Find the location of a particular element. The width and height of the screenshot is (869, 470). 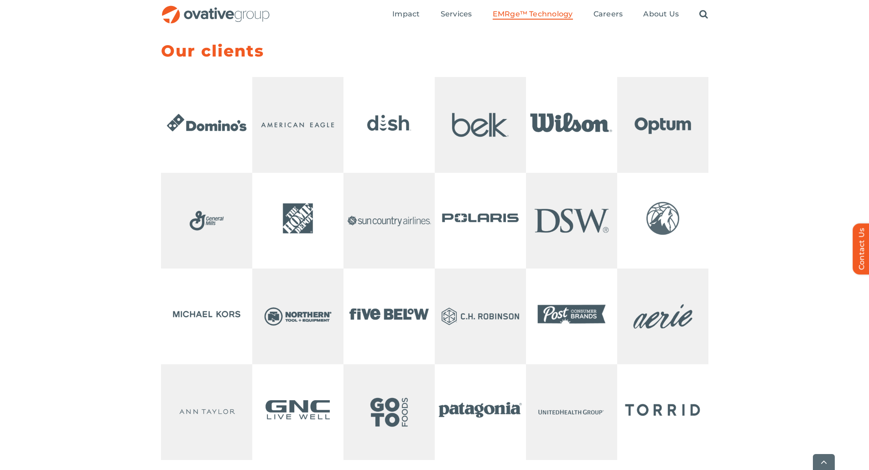

a: Impact is located at coordinates (406, 15).